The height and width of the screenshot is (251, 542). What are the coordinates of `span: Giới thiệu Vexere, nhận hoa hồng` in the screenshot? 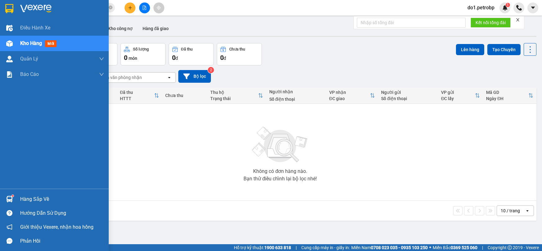 It's located at (57, 227).